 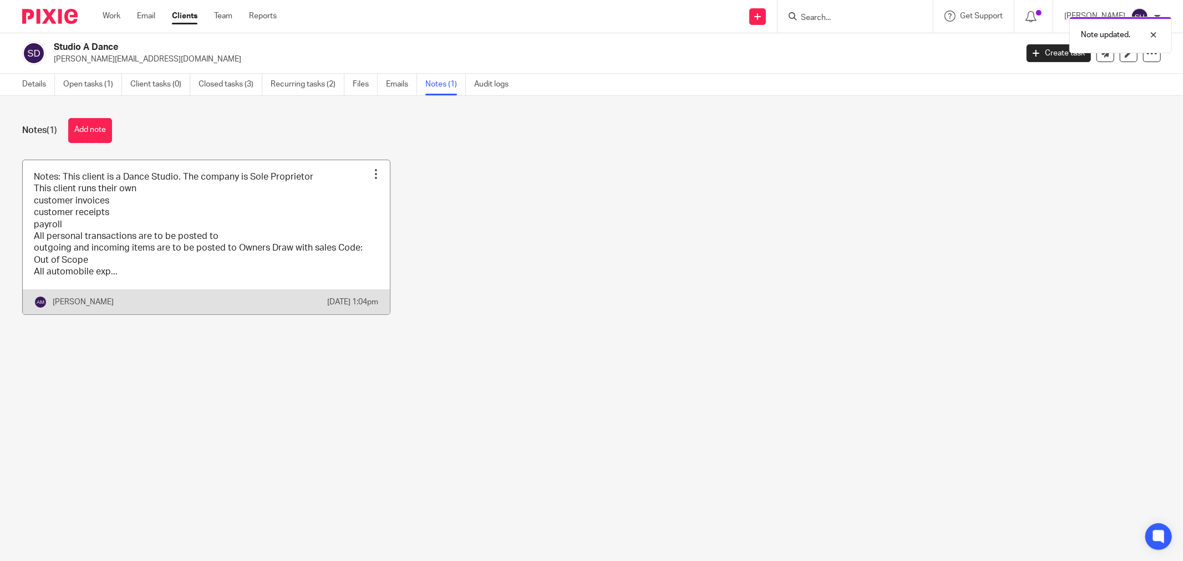 I want to click on a: Reports, so click(x=263, y=16).